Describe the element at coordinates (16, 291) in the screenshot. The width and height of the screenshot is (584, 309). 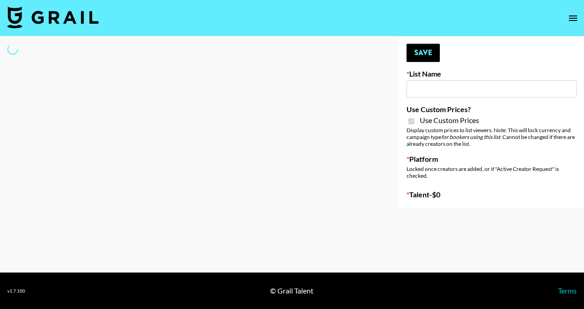
I see `div: v 1.7.100` at that location.